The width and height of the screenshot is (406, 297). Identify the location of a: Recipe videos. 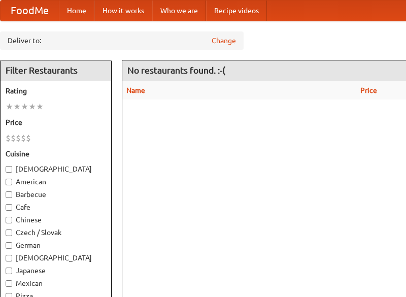
(236, 11).